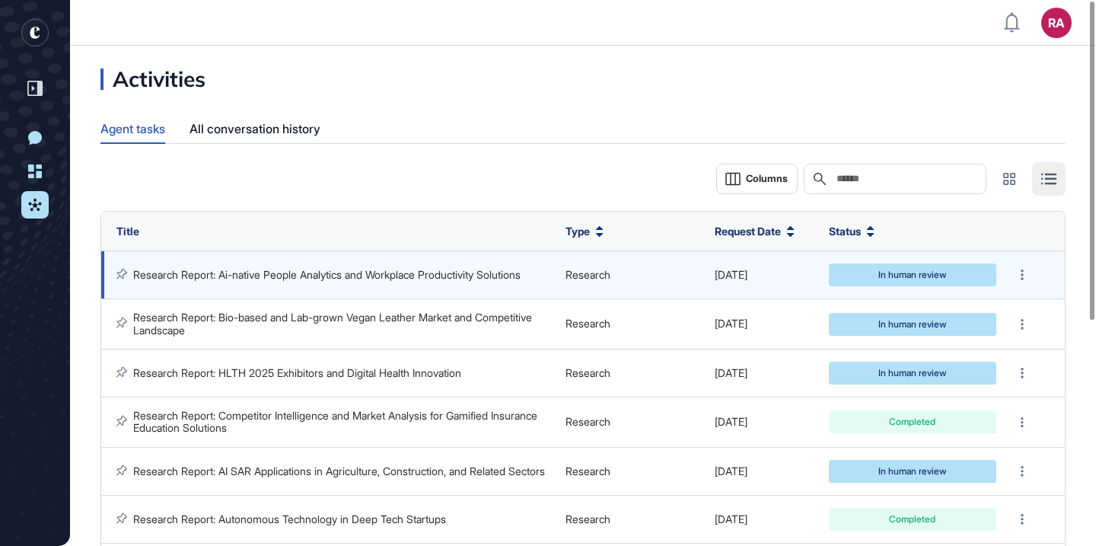 This screenshot has width=1096, height=546. What do you see at coordinates (767, 178) in the screenshot?
I see `span: Columns` at bounding box center [767, 178].